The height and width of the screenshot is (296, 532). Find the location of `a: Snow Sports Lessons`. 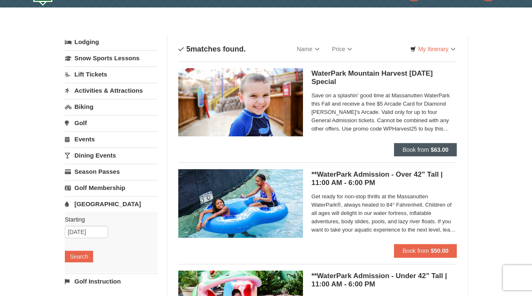

a: Snow Sports Lessons is located at coordinates (111, 58).